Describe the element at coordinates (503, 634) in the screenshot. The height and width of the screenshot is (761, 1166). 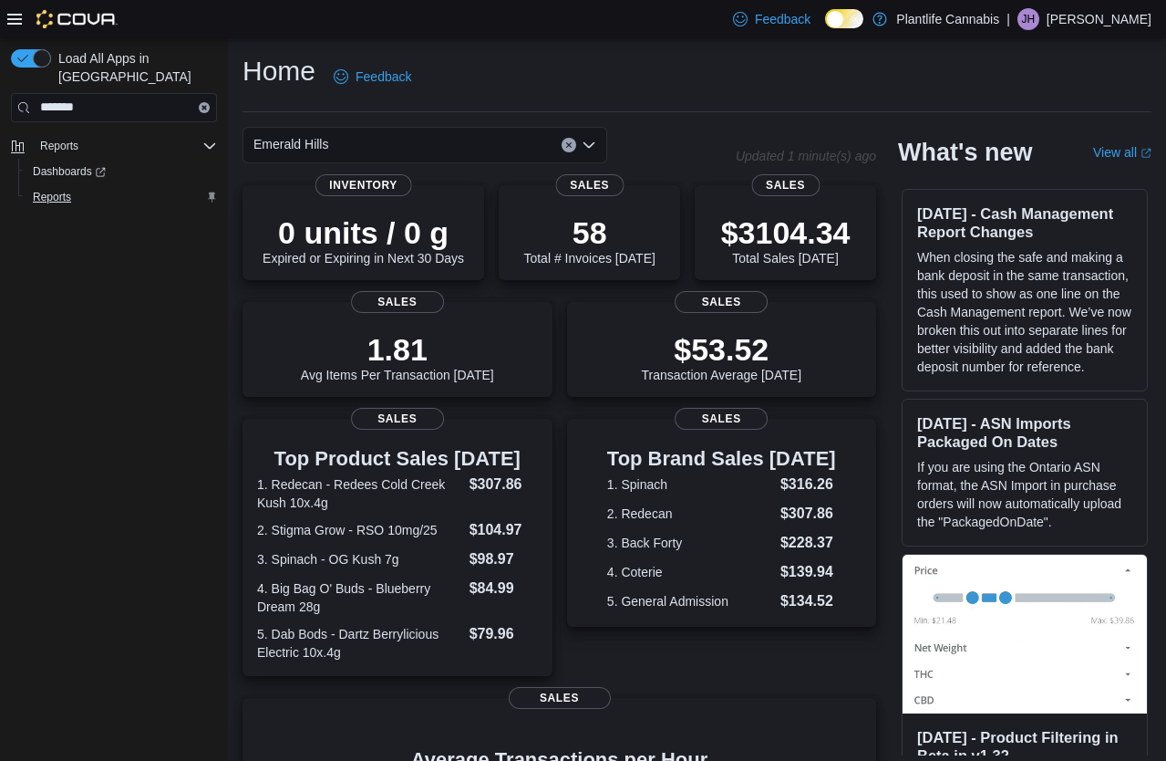
I see `dd: $79.96` at that location.